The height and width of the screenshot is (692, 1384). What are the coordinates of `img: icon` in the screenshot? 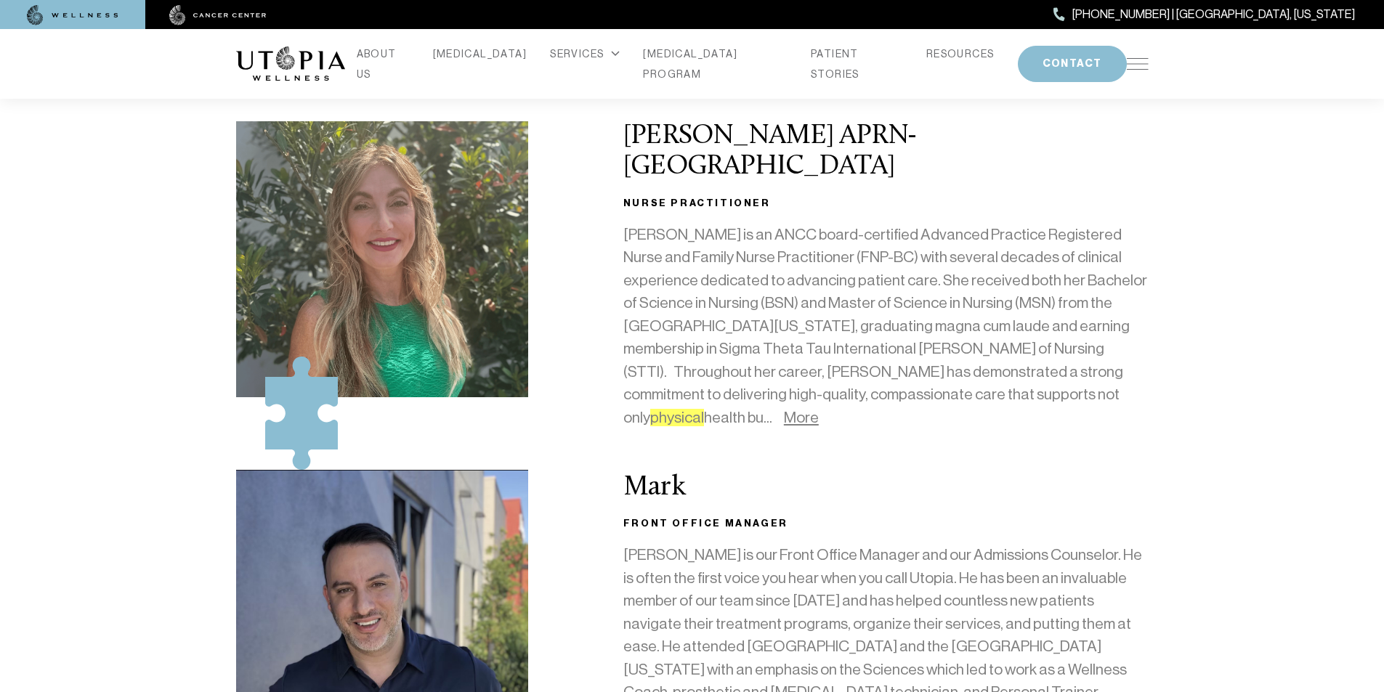 It's located at (302, 413).